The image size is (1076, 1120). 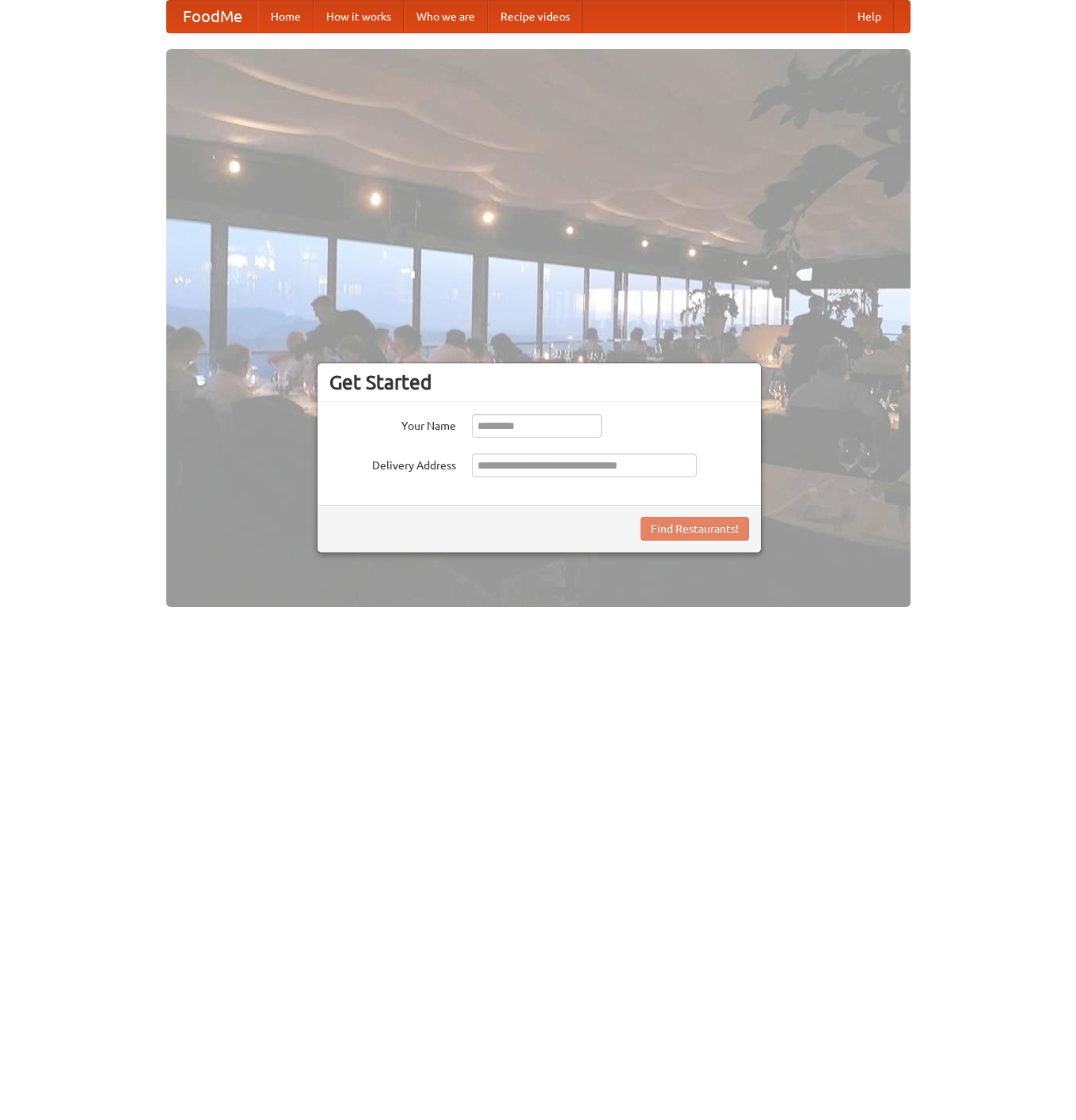 What do you see at coordinates (535, 17) in the screenshot?
I see `a: Recipe videos` at bounding box center [535, 17].